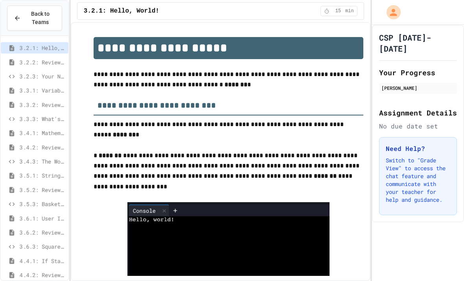  Describe the element at coordinates (418, 126) in the screenshot. I see `div: No due date set` at that location.